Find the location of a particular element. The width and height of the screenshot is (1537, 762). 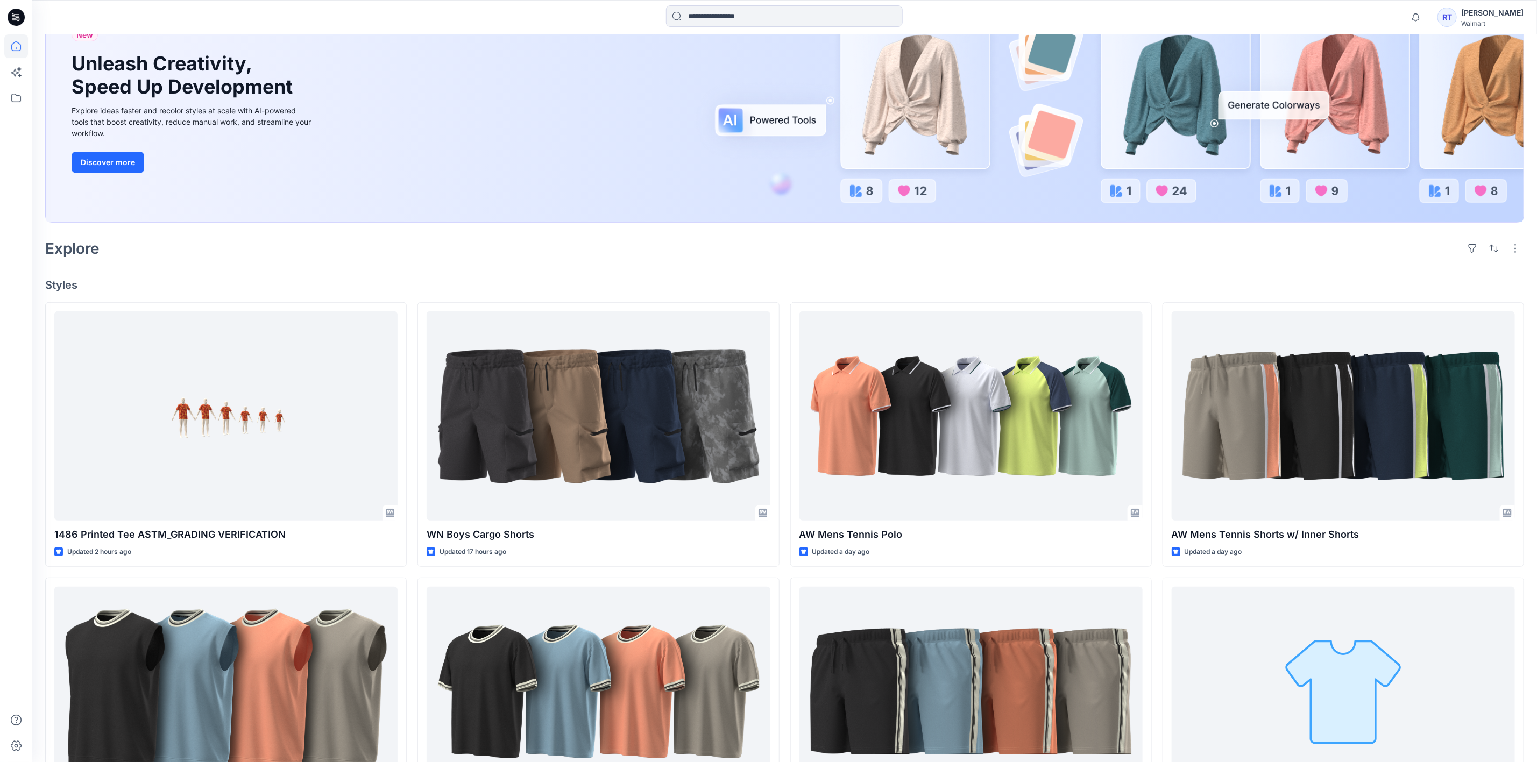

h2: Explore is located at coordinates (72, 249).